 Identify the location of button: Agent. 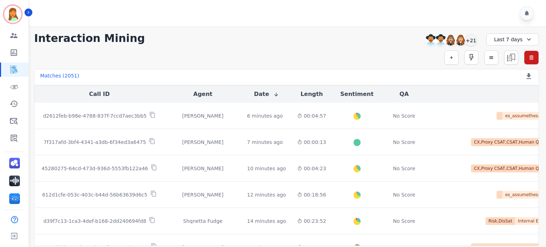
(203, 94).